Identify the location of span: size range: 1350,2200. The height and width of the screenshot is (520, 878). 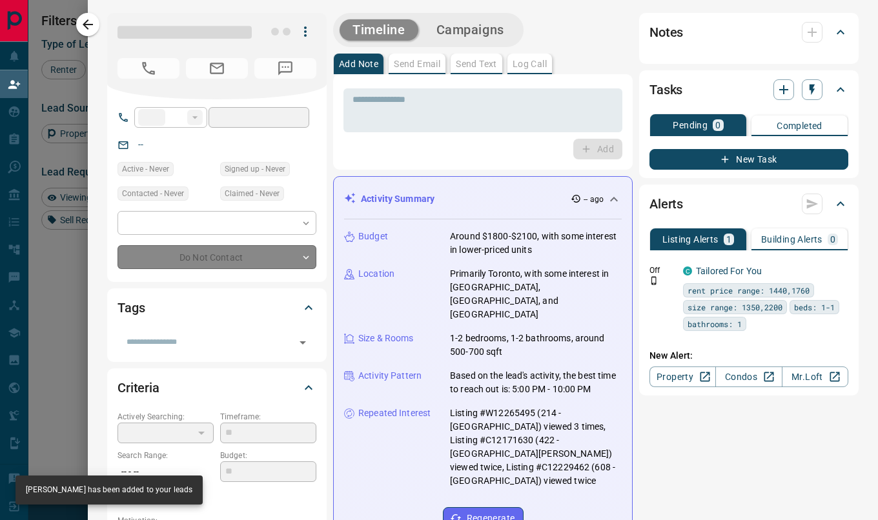
(734, 307).